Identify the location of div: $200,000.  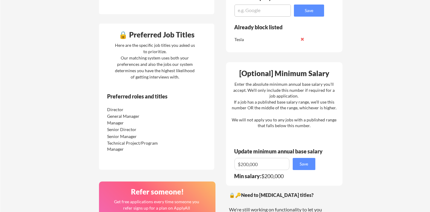
(277, 176).